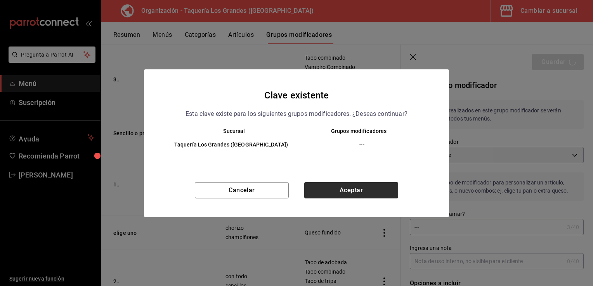  What do you see at coordinates (296, 114) in the screenshot?
I see `p: Esta clave existe para los siguientes grupos modificadores. ¿Deseas continuar?` at bounding box center [296, 114].